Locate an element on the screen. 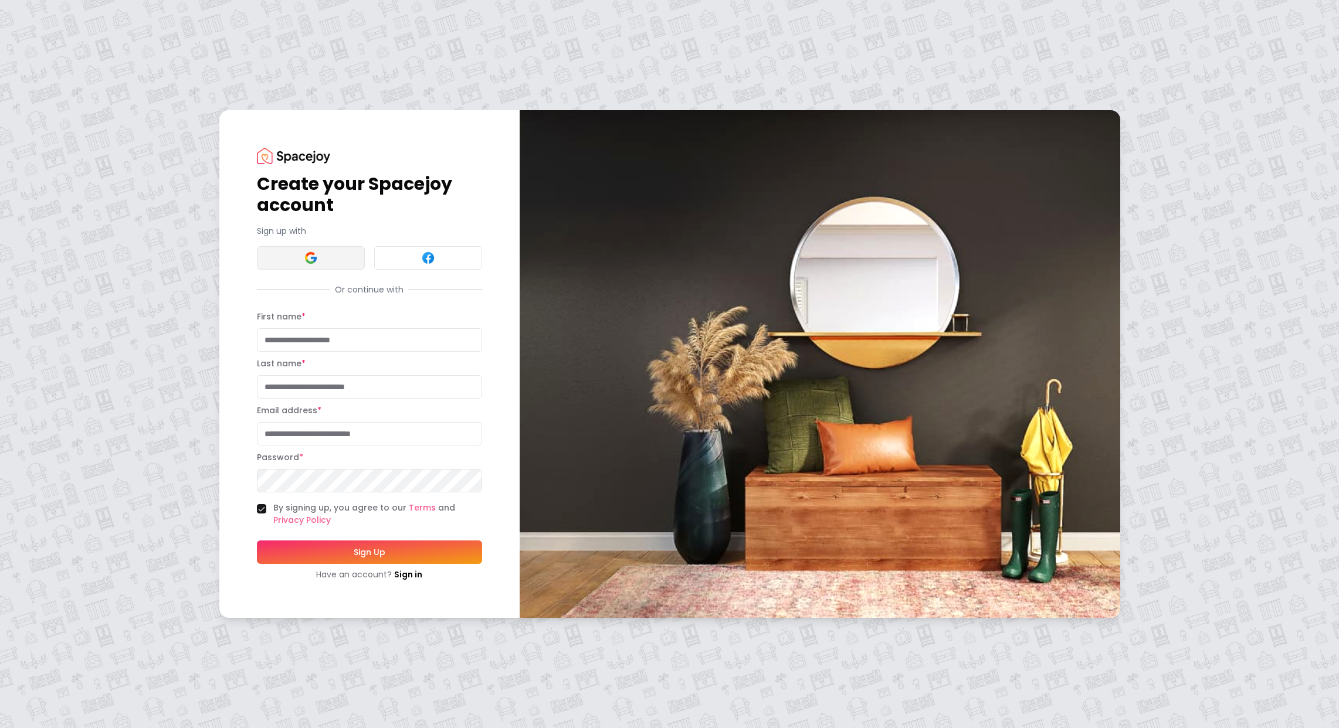  span: Or continue with is located at coordinates (369, 290).